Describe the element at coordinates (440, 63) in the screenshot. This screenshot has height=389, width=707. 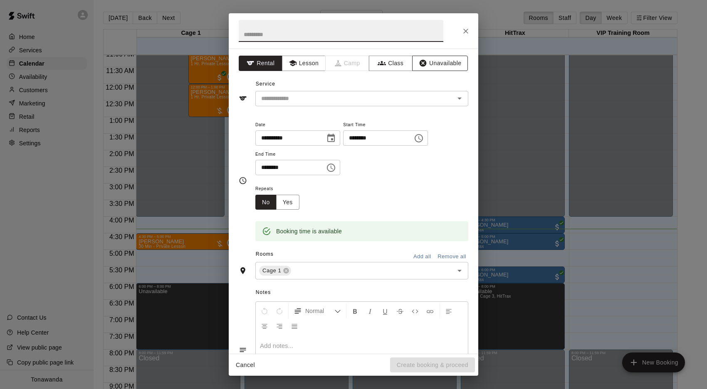
I see `button: Unavailable` at that location.